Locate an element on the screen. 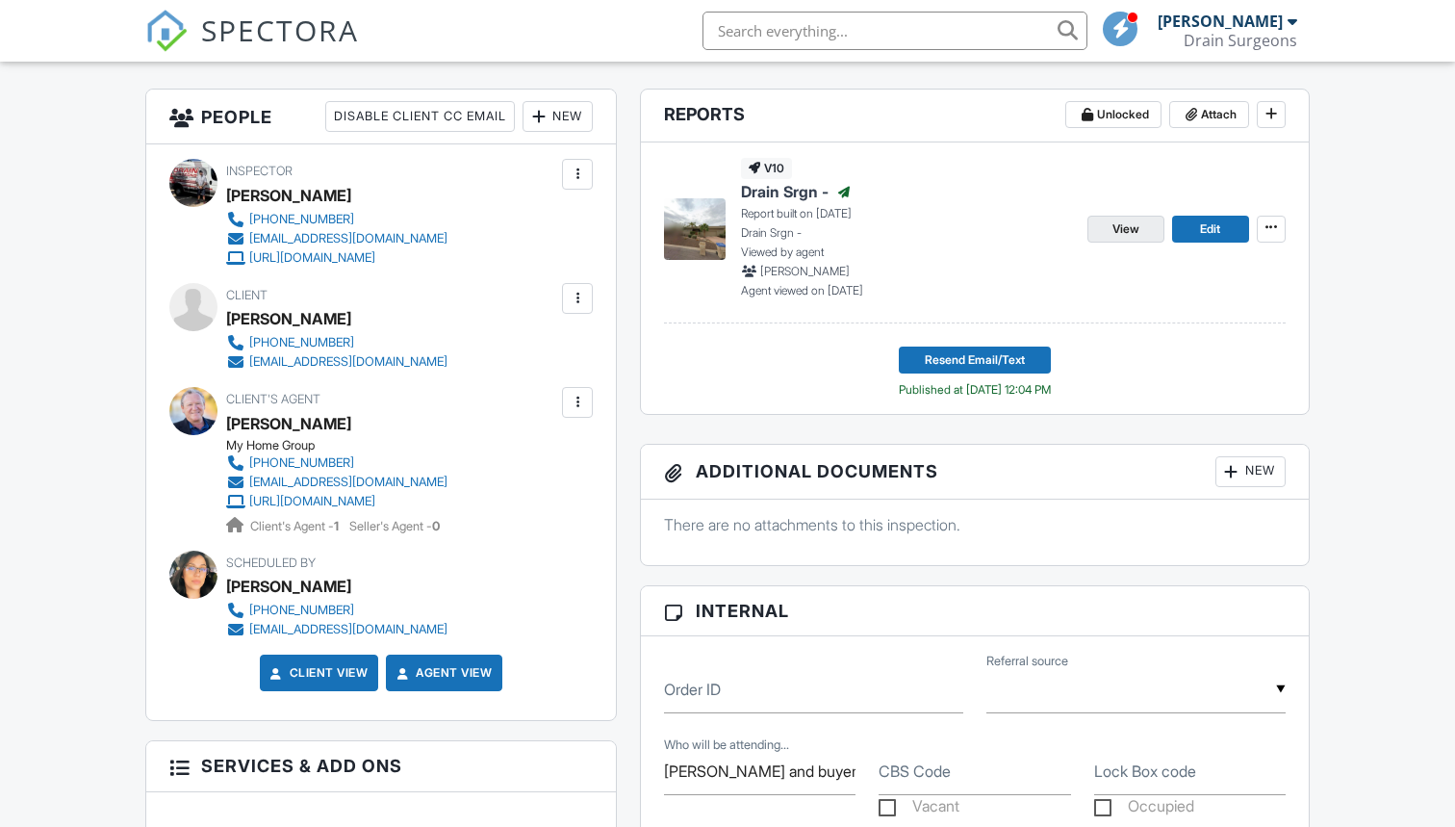  label: Lock Box code is located at coordinates (1145, 771).